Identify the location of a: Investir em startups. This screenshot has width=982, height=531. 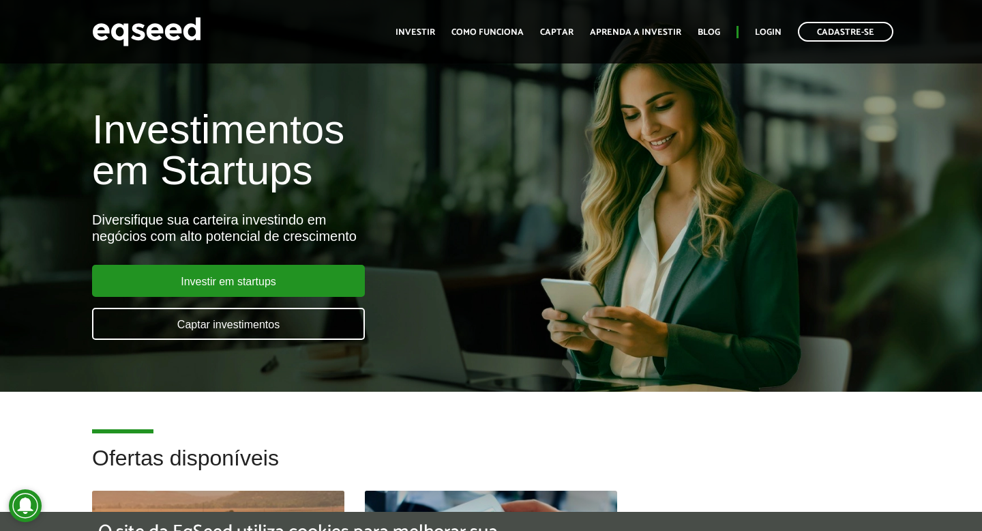
(228, 280).